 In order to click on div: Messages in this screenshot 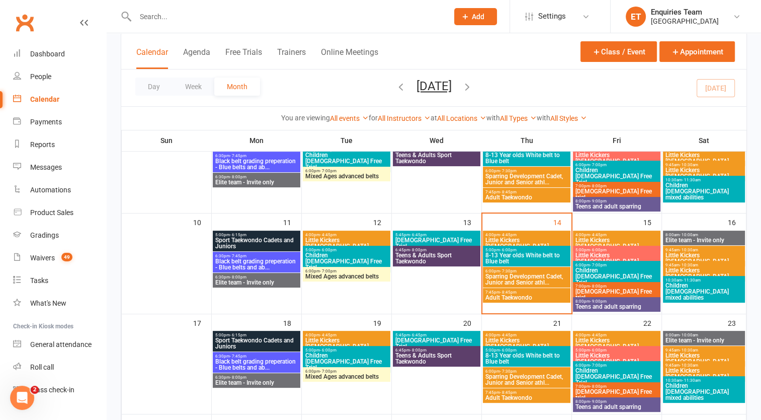, I will do `click(46, 167)`.